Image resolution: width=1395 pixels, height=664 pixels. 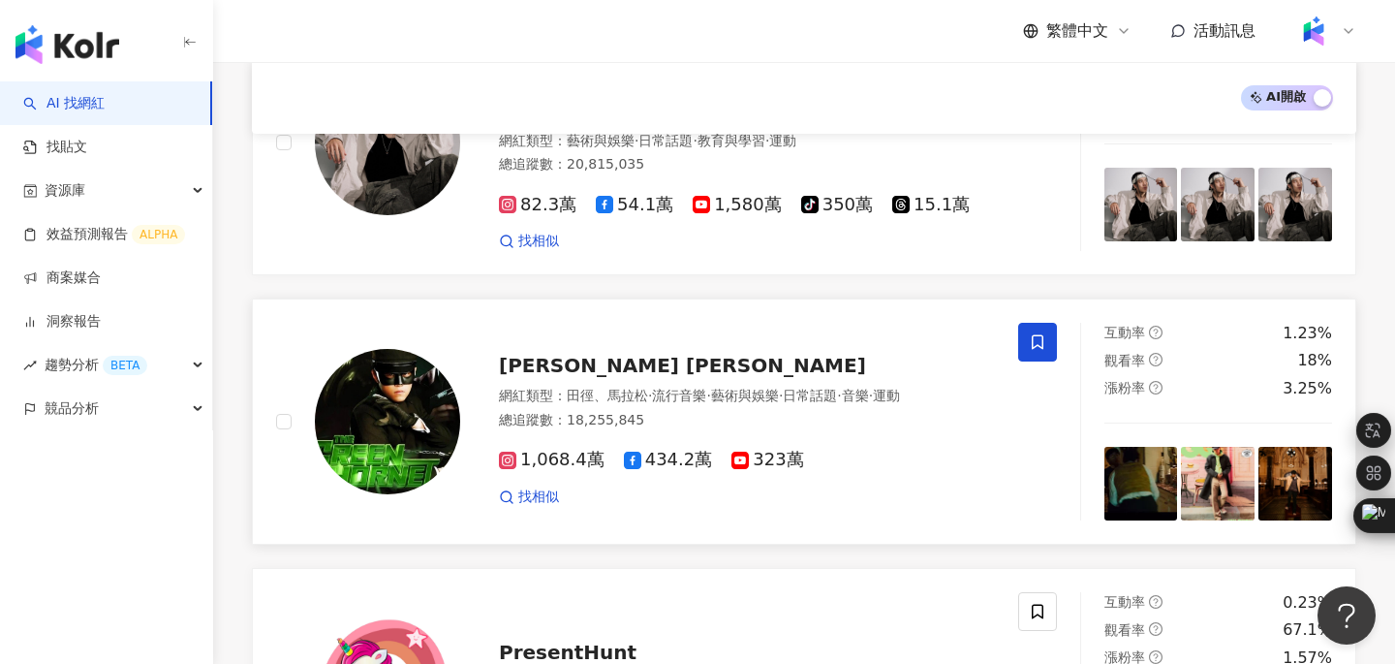 I want to click on span: 1,580萬, so click(x=737, y=204).